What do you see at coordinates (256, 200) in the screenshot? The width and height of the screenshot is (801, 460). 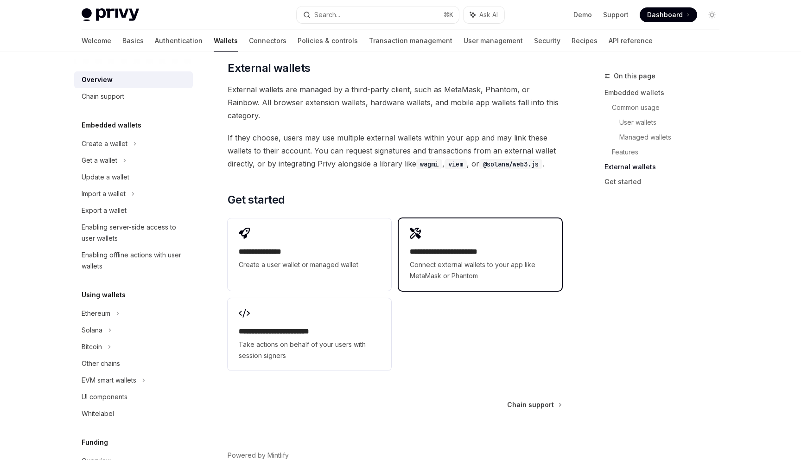 I see `span: Get started` at bounding box center [256, 200].